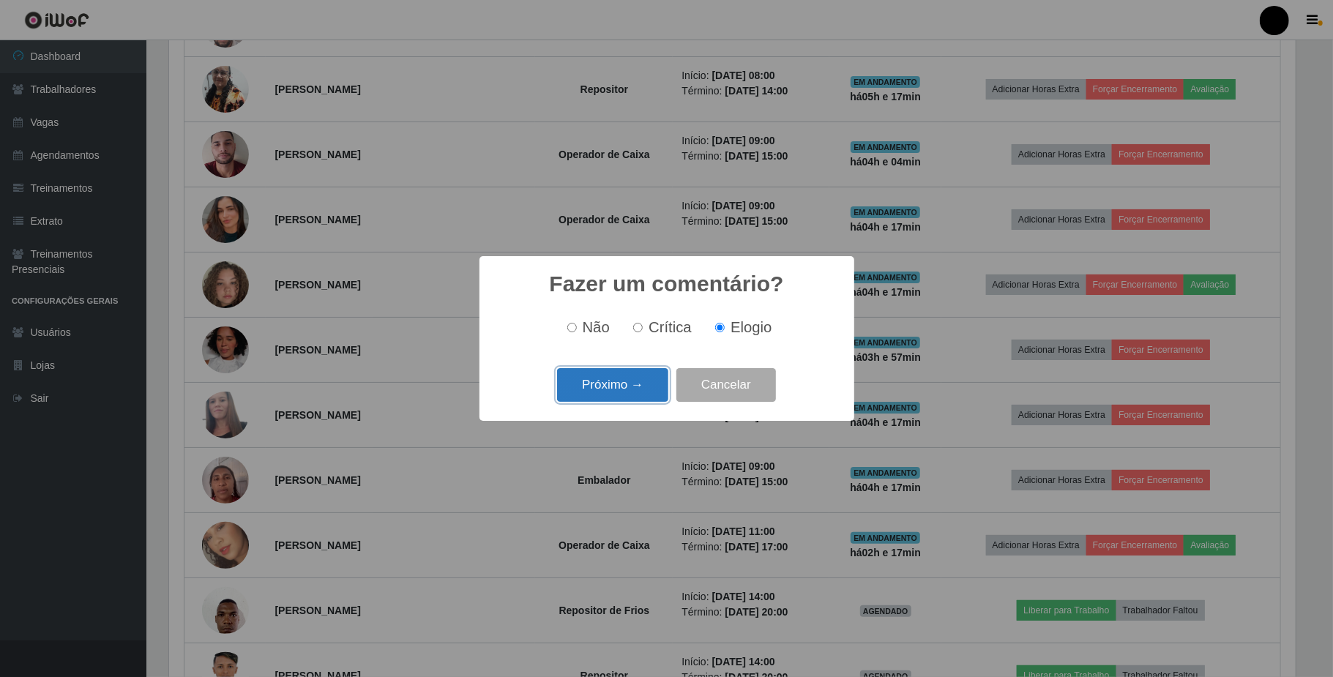 The width and height of the screenshot is (1333, 677). I want to click on button: Cancelar, so click(726, 385).